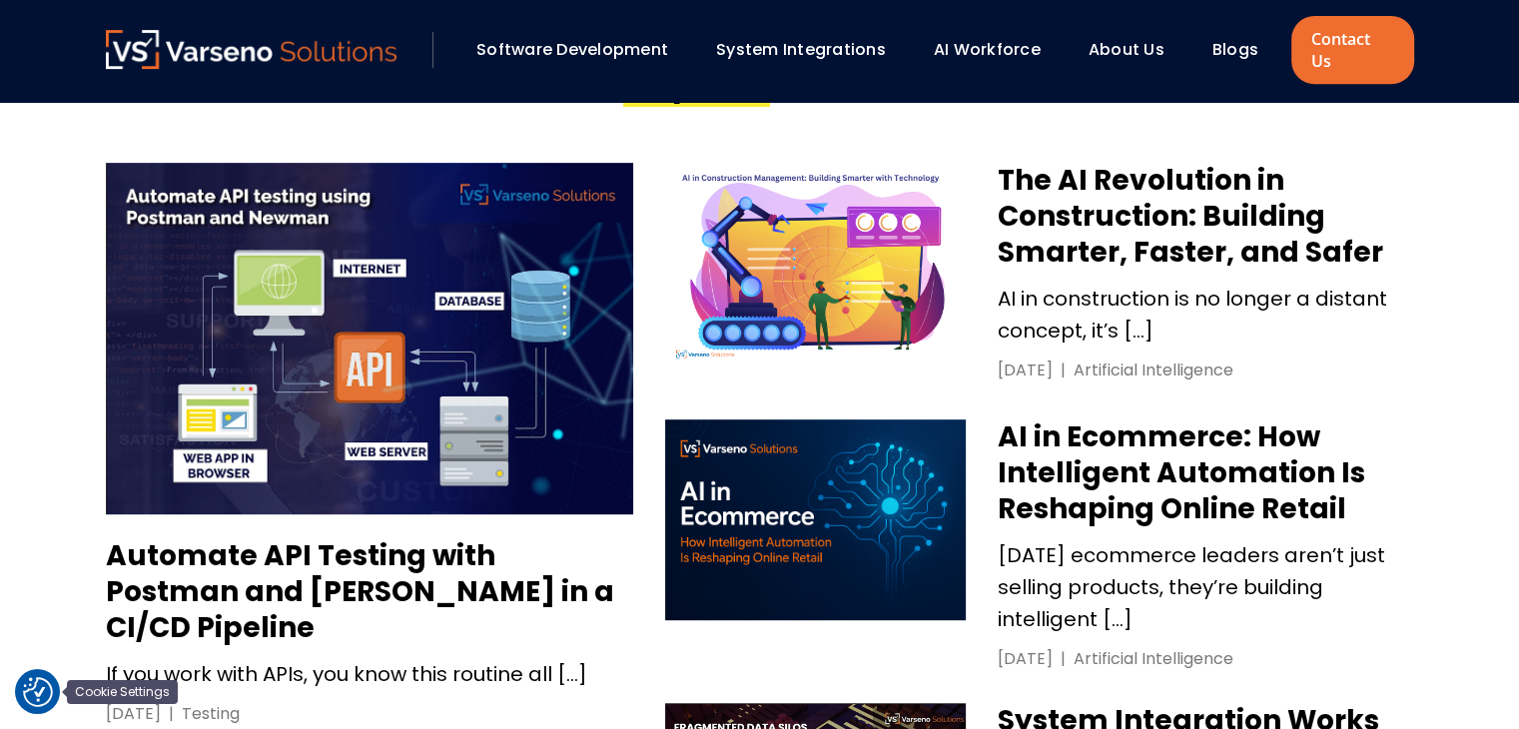  Describe the element at coordinates (369, 444) in the screenshot. I see `a: Automate API Testing with Postman and Newman in a CI/CD Pipeline Automate API Testing with Postma...` at that location.